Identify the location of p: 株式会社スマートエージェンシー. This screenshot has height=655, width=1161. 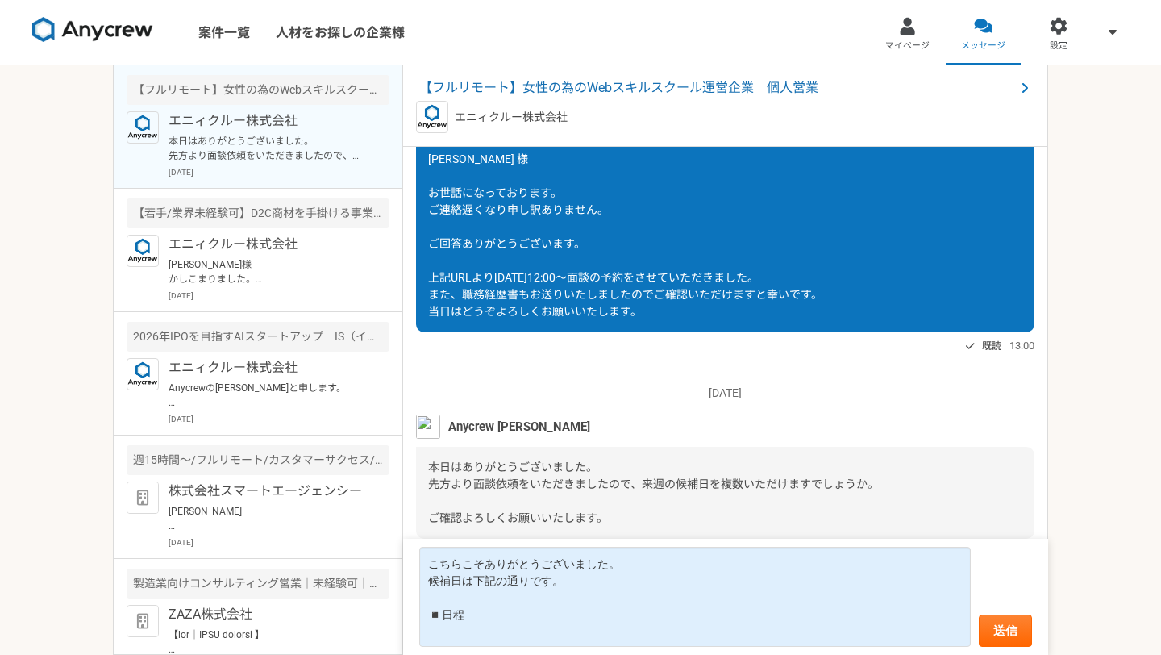
(268, 491).